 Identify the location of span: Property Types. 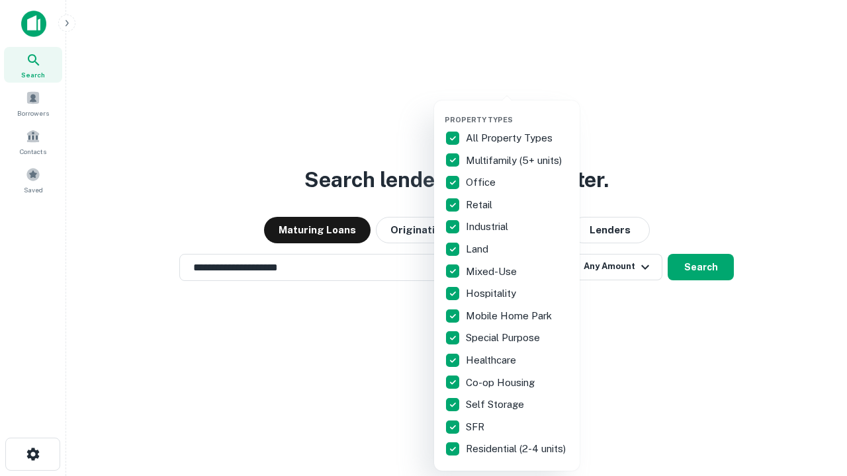
(478, 120).